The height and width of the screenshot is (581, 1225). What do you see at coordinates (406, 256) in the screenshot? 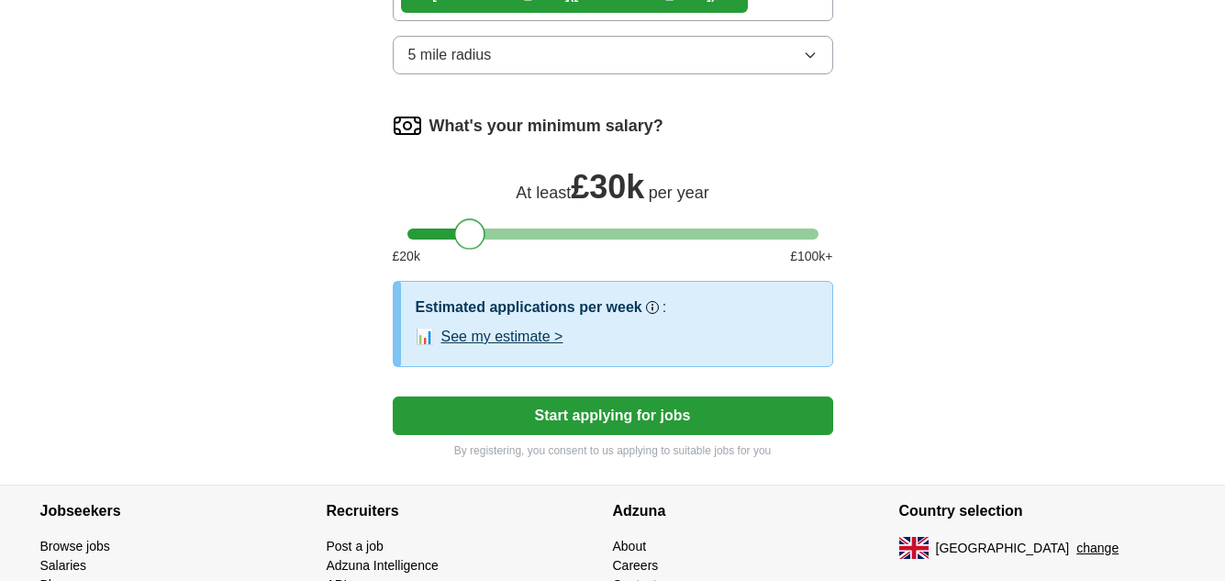
I see `span: £ 20 k` at bounding box center [406, 256].